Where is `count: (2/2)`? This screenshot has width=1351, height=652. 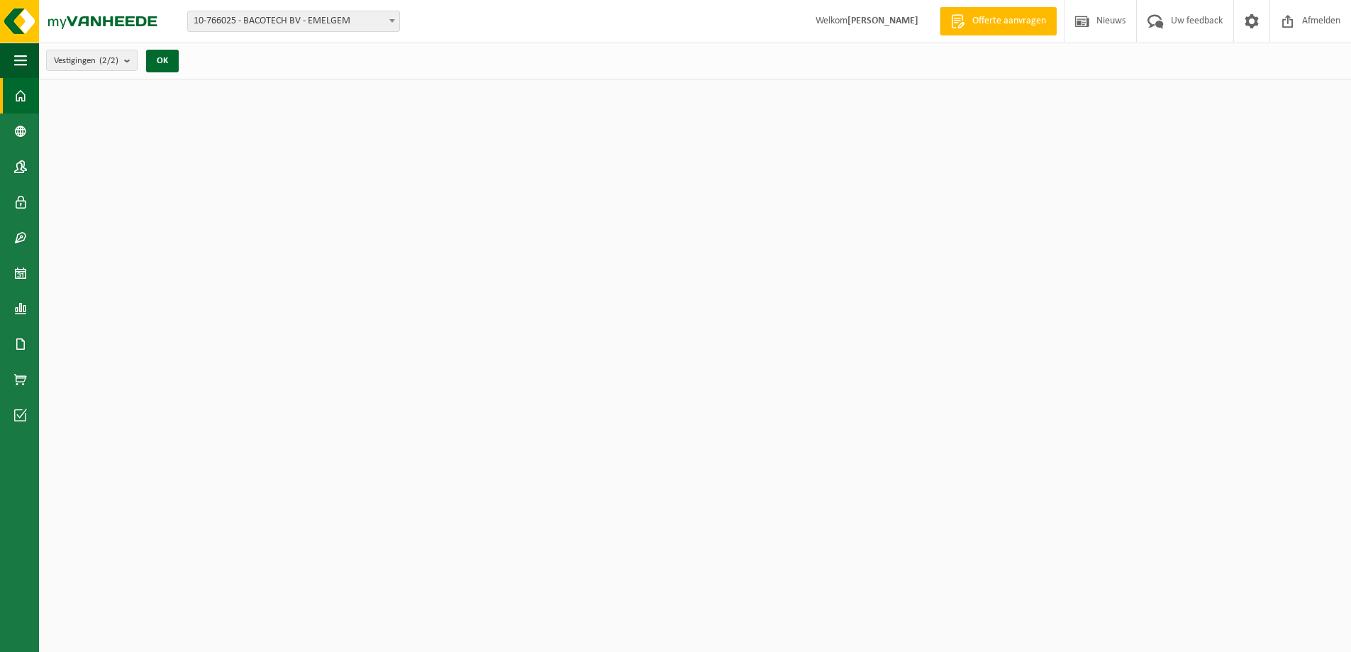 count: (2/2) is located at coordinates (108, 60).